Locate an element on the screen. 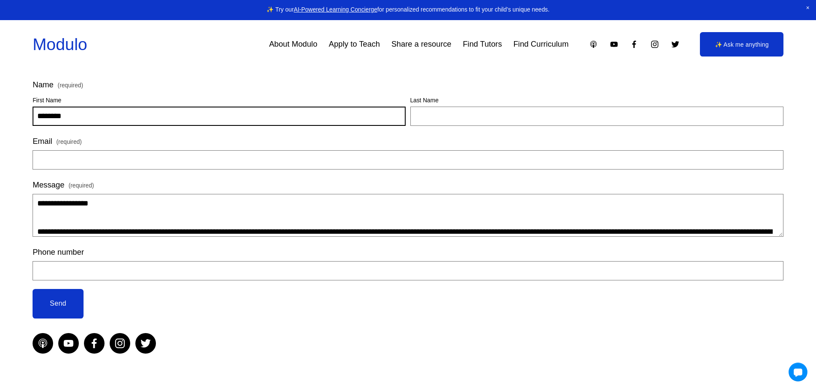 Image resolution: width=816 pixels, height=390 pixels. a: Apply to Teach is located at coordinates (354, 44).